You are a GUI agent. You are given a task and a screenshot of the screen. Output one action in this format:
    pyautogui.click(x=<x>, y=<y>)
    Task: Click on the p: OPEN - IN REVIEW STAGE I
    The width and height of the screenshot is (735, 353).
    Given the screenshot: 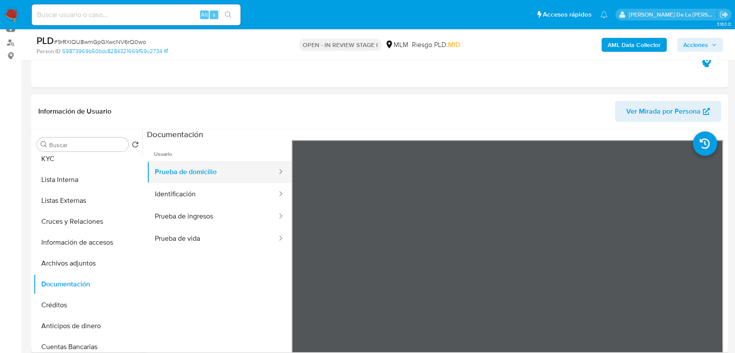 What is the action you would take?
    pyautogui.click(x=340, y=45)
    